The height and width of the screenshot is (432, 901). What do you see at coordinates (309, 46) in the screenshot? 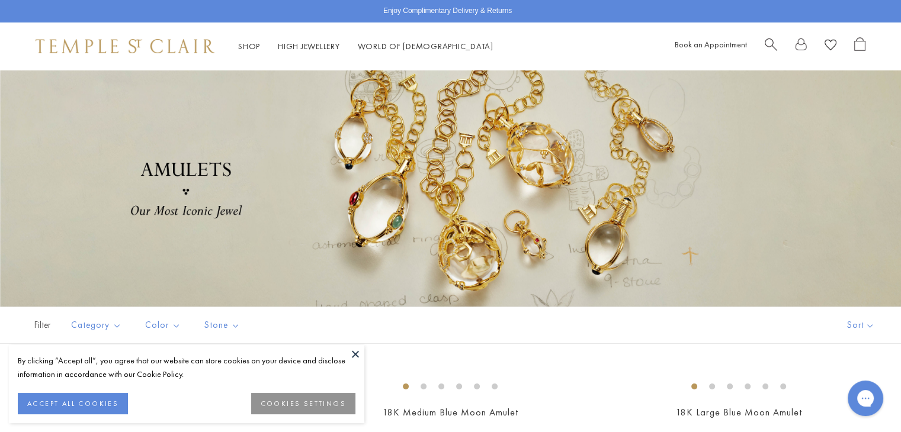
I see `a: High JewelleryHigh Jewellery` at bounding box center [309, 46].